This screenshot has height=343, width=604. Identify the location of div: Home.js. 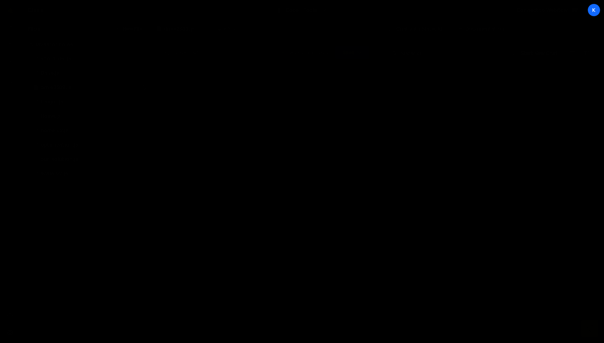
(51, 116).